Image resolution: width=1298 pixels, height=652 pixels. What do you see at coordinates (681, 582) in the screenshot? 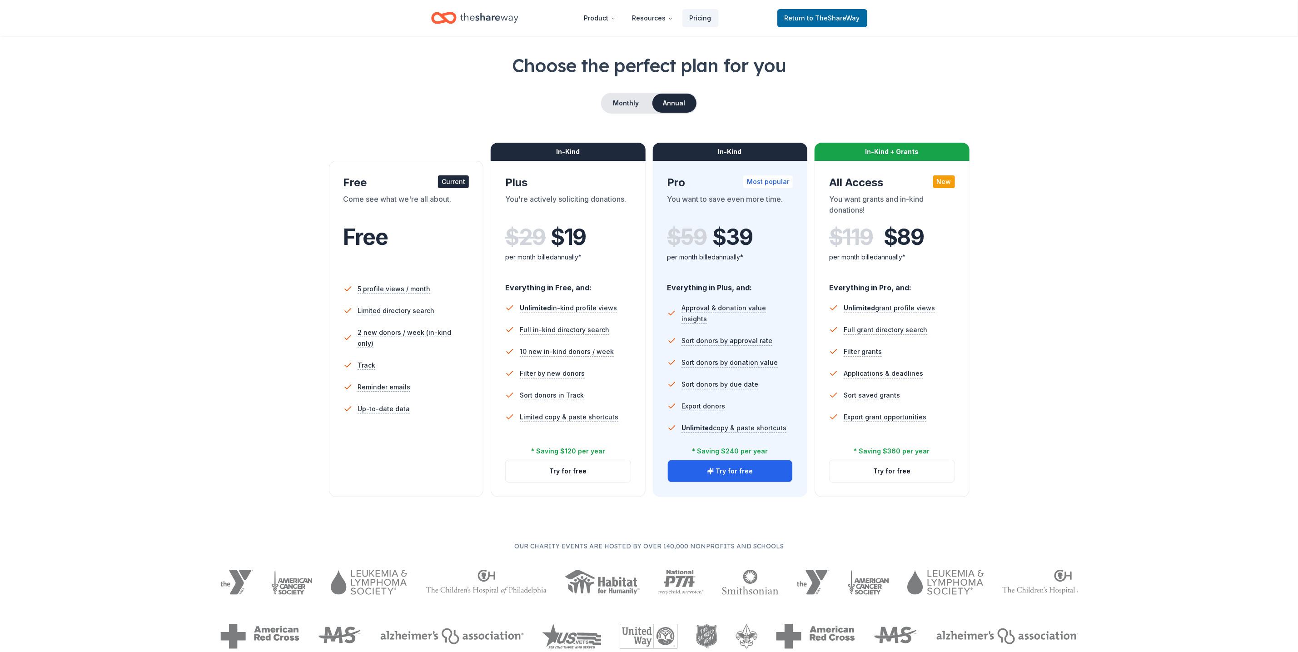
I see `img: National PTA` at bounding box center [681, 582].